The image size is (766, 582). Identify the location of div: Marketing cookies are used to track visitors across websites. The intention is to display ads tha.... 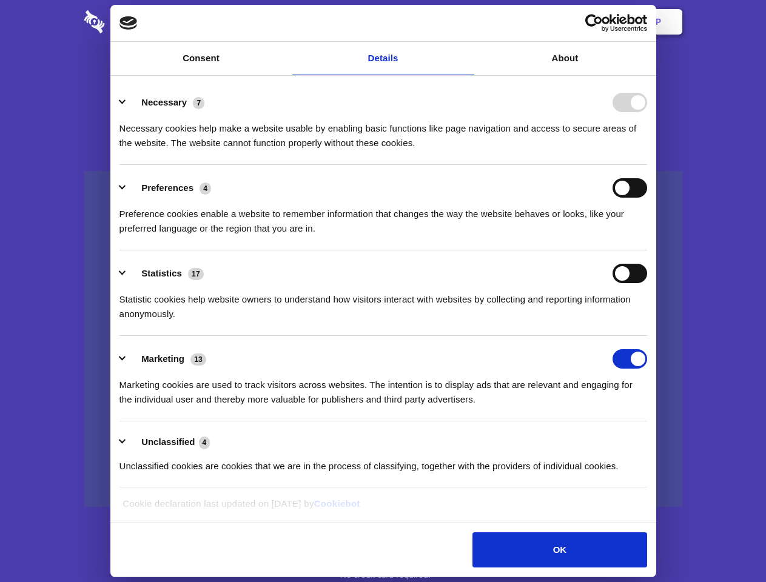
(383, 387).